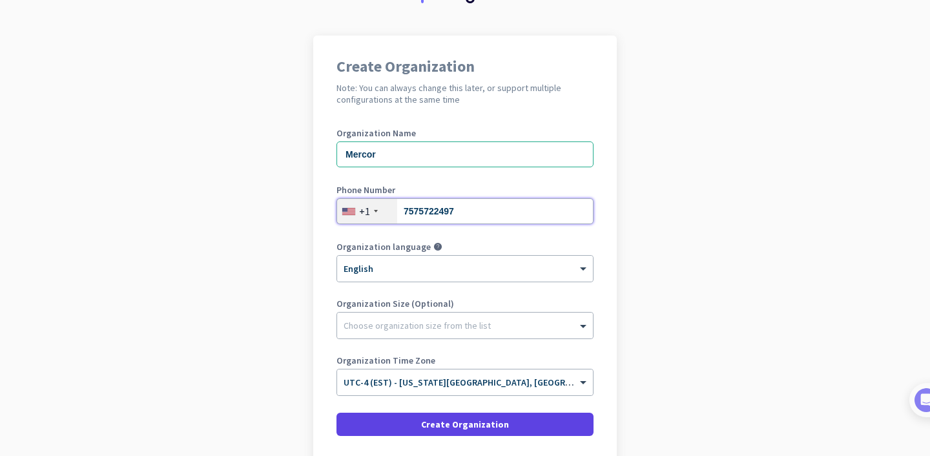 This screenshot has width=930, height=456. I want to click on span: Create Organization, so click(465, 424).